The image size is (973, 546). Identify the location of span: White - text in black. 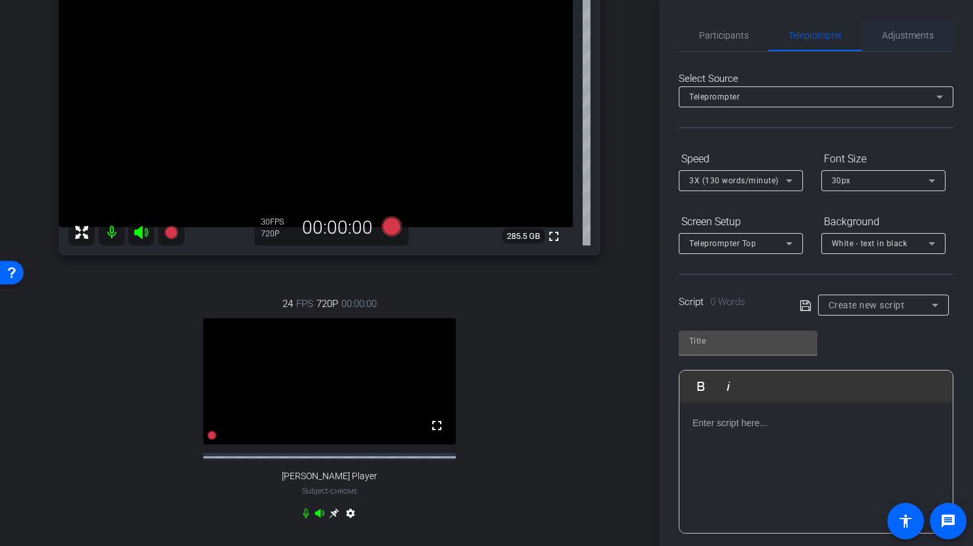
(870, 243).